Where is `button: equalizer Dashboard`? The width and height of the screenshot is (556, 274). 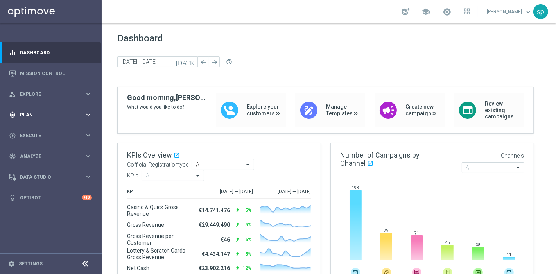
button: equalizer Dashboard is located at coordinates (50, 53).